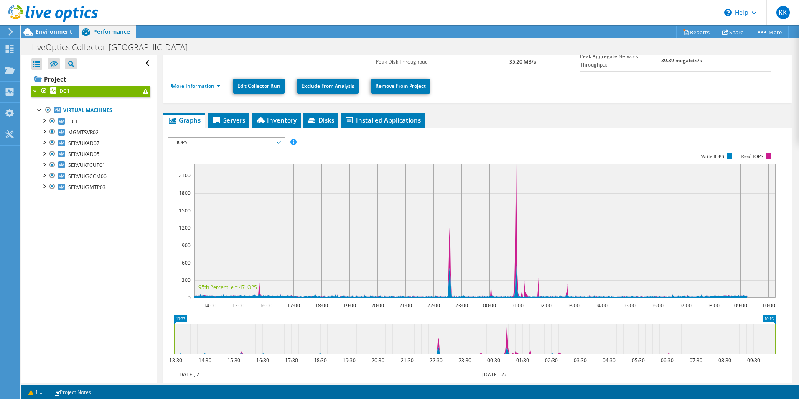  What do you see at coordinates (209, 305) in the screenshot?
I see `text: 14:00` at bounding box center [209, 305].